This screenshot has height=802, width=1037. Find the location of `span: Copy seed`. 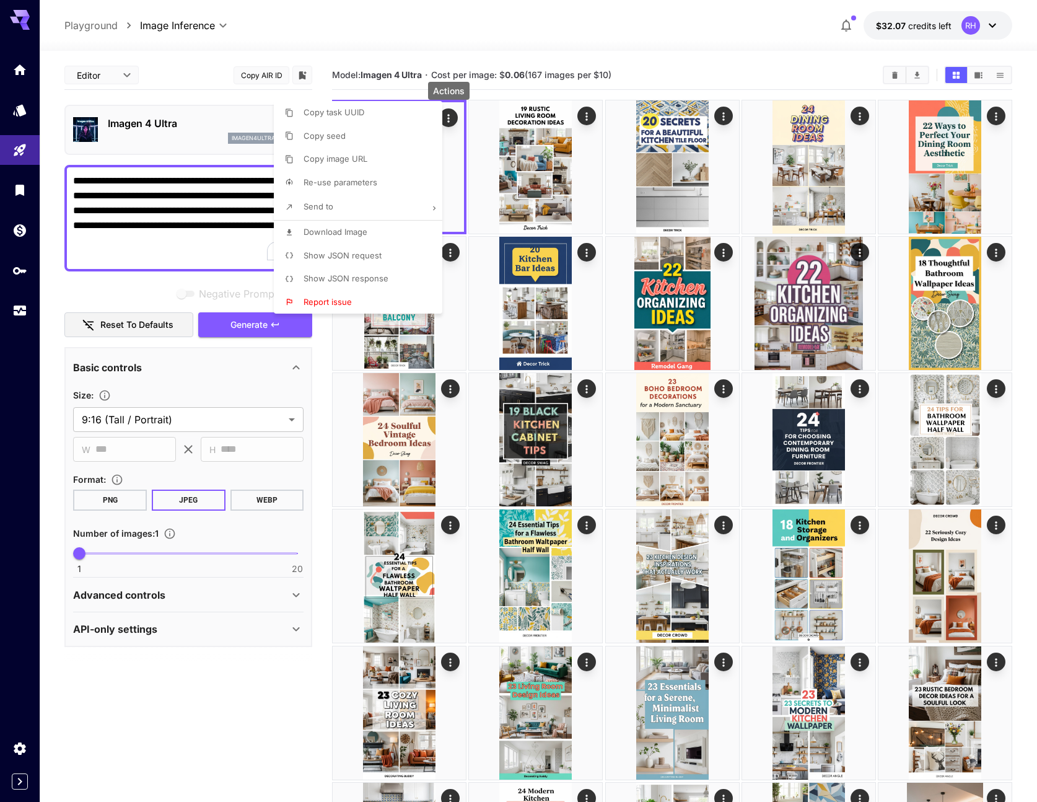

span: Copy seed is located at coordinates (325, 136).